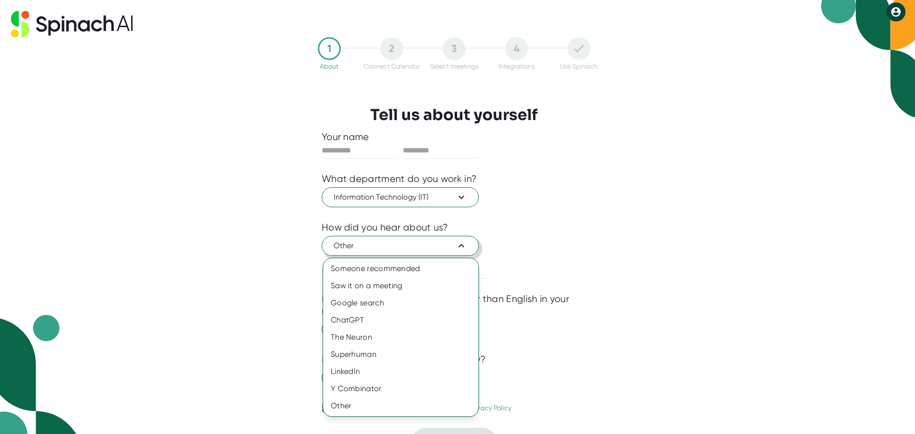  What do you see at coordinates (401, 354) in the screenshot?
I see `div: Superhuman` at bounding box center [401, 354].